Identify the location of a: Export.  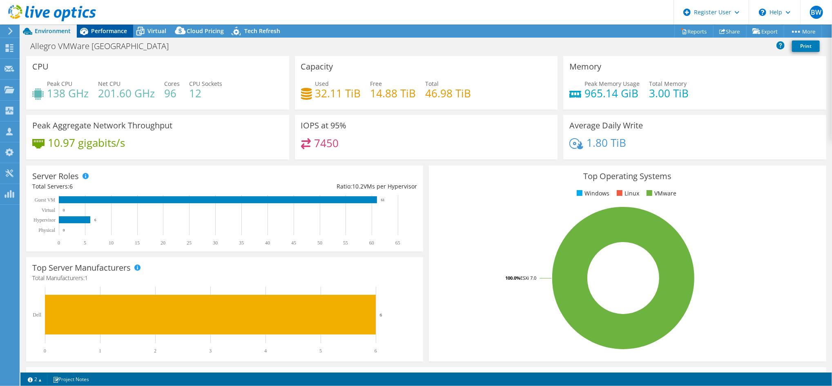
(765, 31).